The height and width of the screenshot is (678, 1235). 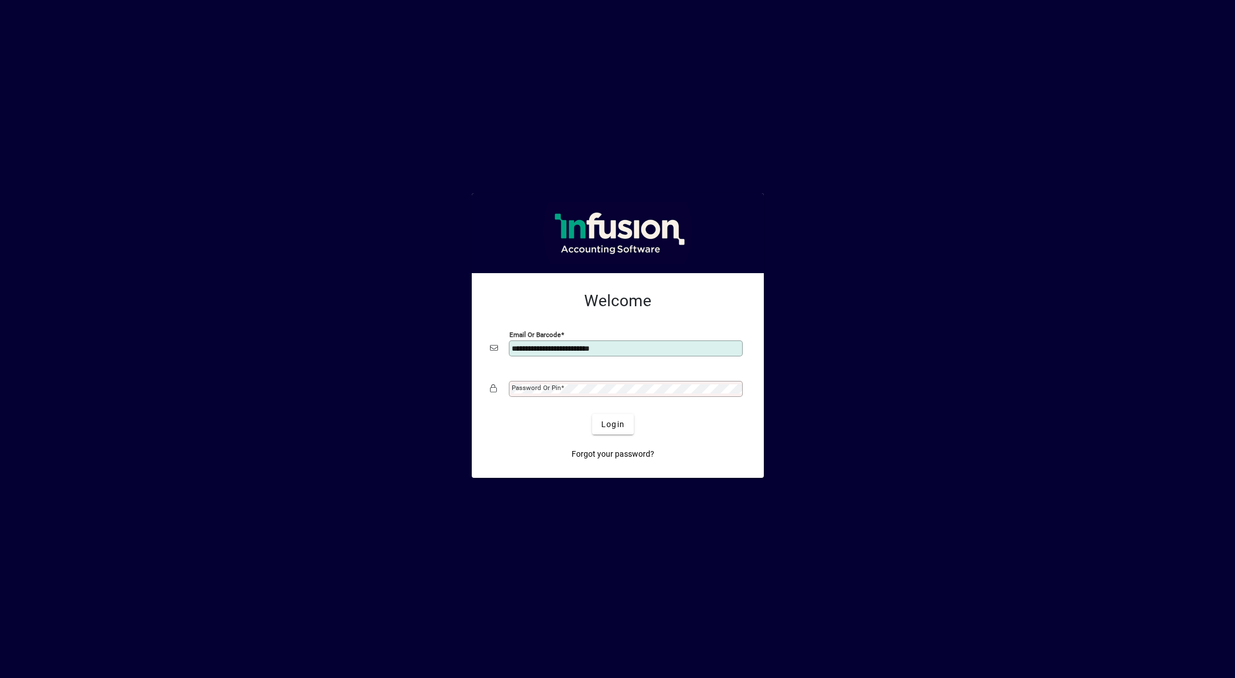 What do you see at coordinates (618, 301) in the screenshot?
I see `h2: Welcome` at bounding box center [618, 301].